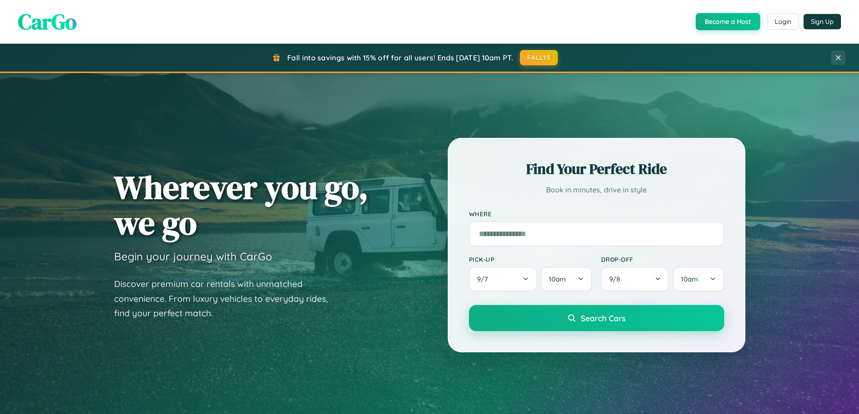 This screenshot has width=859, height=414. Describe the element at coordinates (596, 214) in the screenshot. I see `label: Where` at that location.